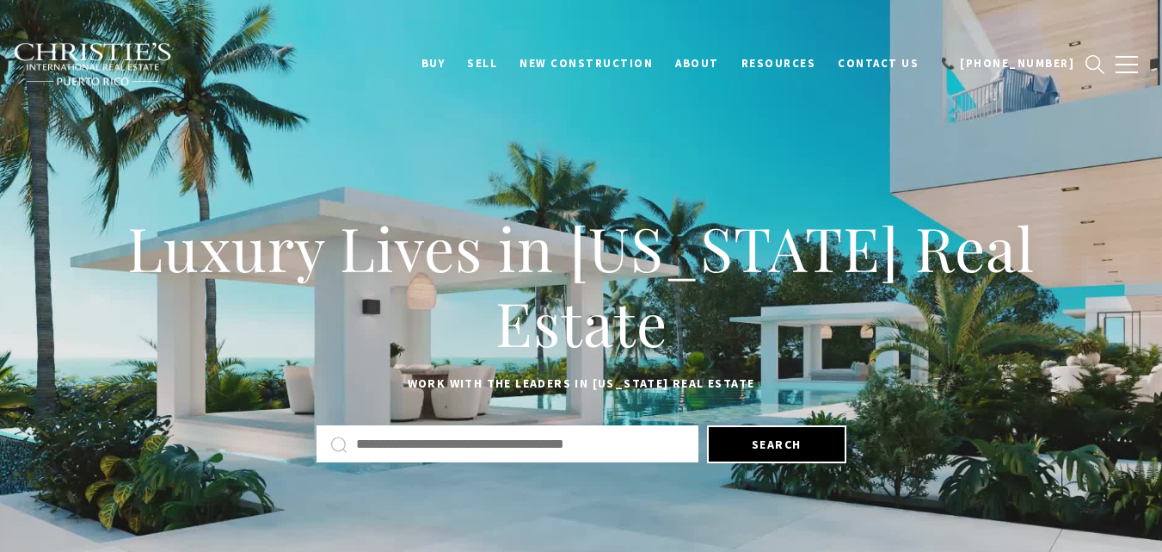 Image resolution: width=1162 pixels, height=552 pixels. What do you see at coordinates (879, 63) in the screenshot?
I see `span: Contact Us` at bounding box center [879, 63].